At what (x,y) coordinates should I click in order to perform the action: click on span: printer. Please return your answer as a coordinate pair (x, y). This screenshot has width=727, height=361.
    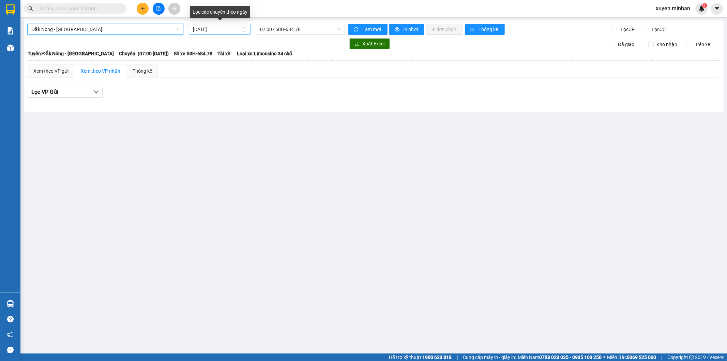
    Looking at the image, I should click on (397, 30).